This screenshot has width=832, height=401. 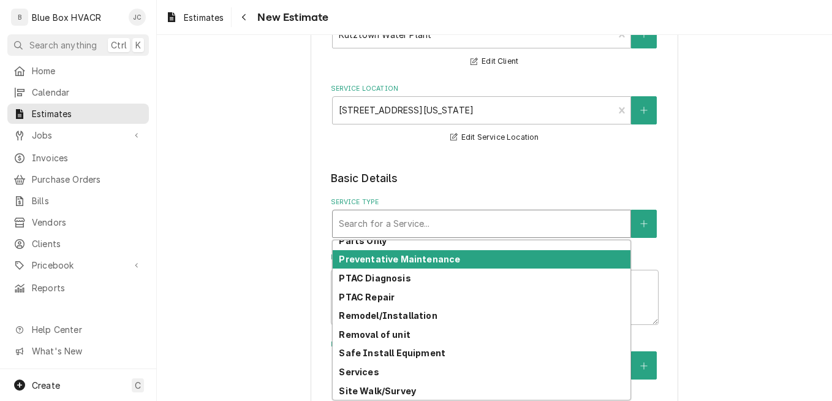 I want to click on svg: Create New Service, so click(x=644, y=224).